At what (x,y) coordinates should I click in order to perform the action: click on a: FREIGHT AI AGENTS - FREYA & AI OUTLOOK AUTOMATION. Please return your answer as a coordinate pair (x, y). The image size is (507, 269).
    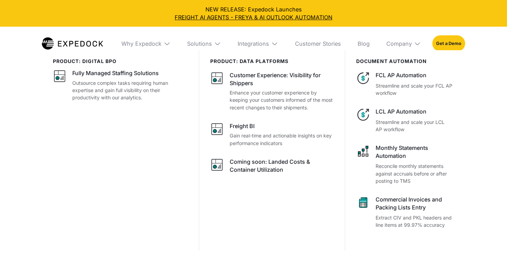
    Looking at the image, I should click on (254, 17).